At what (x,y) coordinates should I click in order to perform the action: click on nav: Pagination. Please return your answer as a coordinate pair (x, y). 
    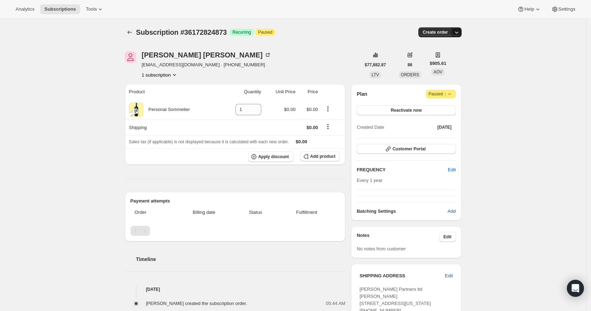
    Looking at the image, I should click on (235, 231).